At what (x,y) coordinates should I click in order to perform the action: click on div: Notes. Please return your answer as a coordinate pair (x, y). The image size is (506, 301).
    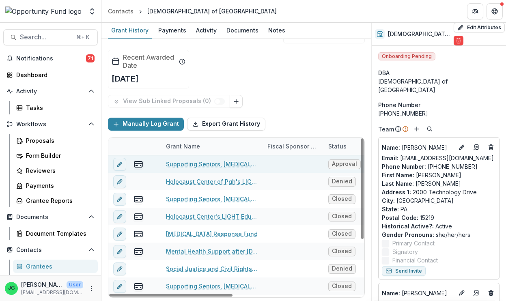
    Looking at the image, I should click on (277, 30).